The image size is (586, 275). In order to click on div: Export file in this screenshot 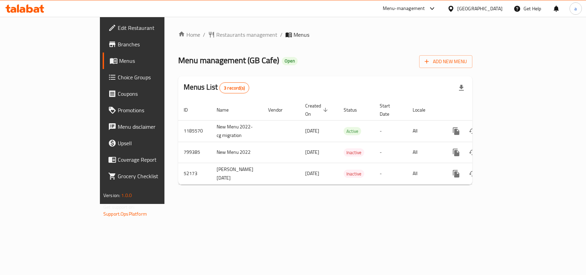, I will do `click(462, 88)`.